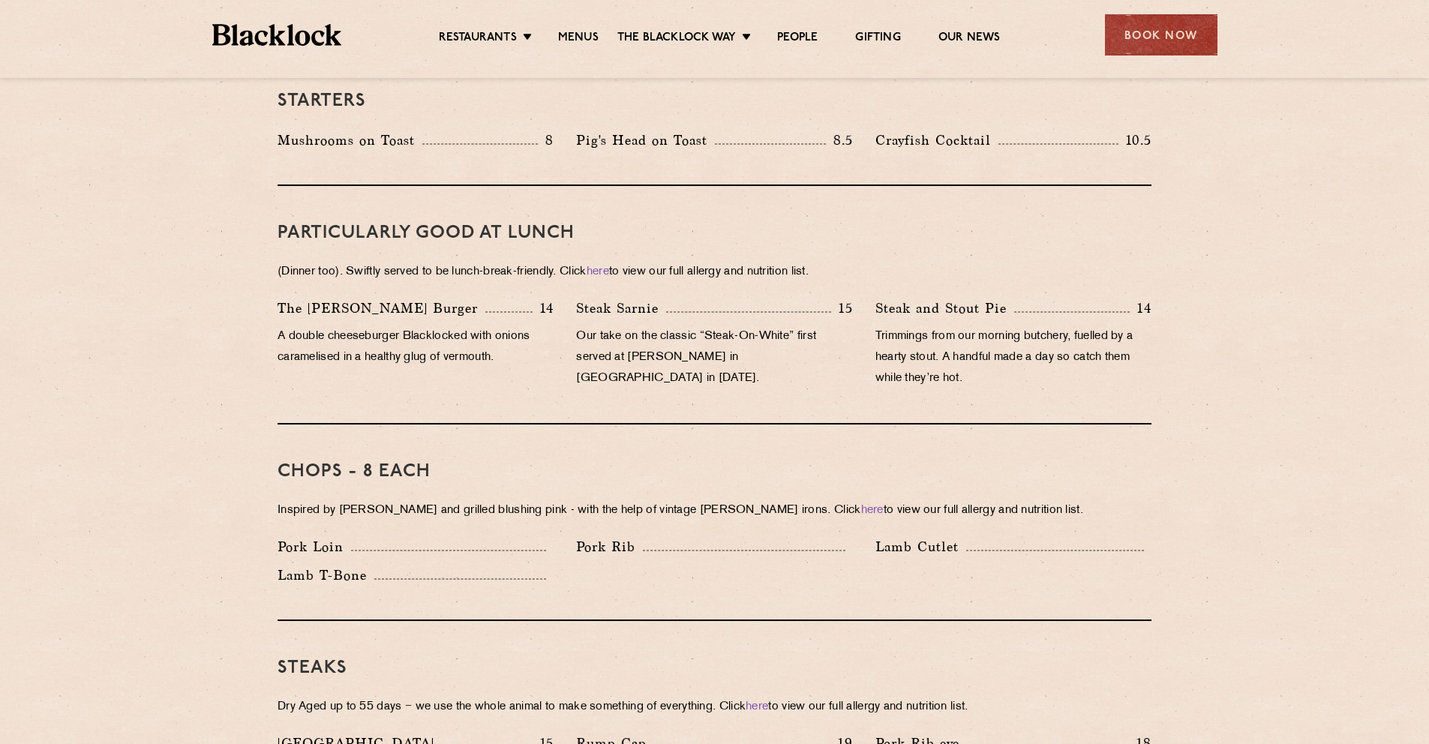 The image size is (1429, 744). What do you see at coordinates (676, 39) in the screenshot?
I see `a: The Blacklock Way` at bounding box center [676, 39].